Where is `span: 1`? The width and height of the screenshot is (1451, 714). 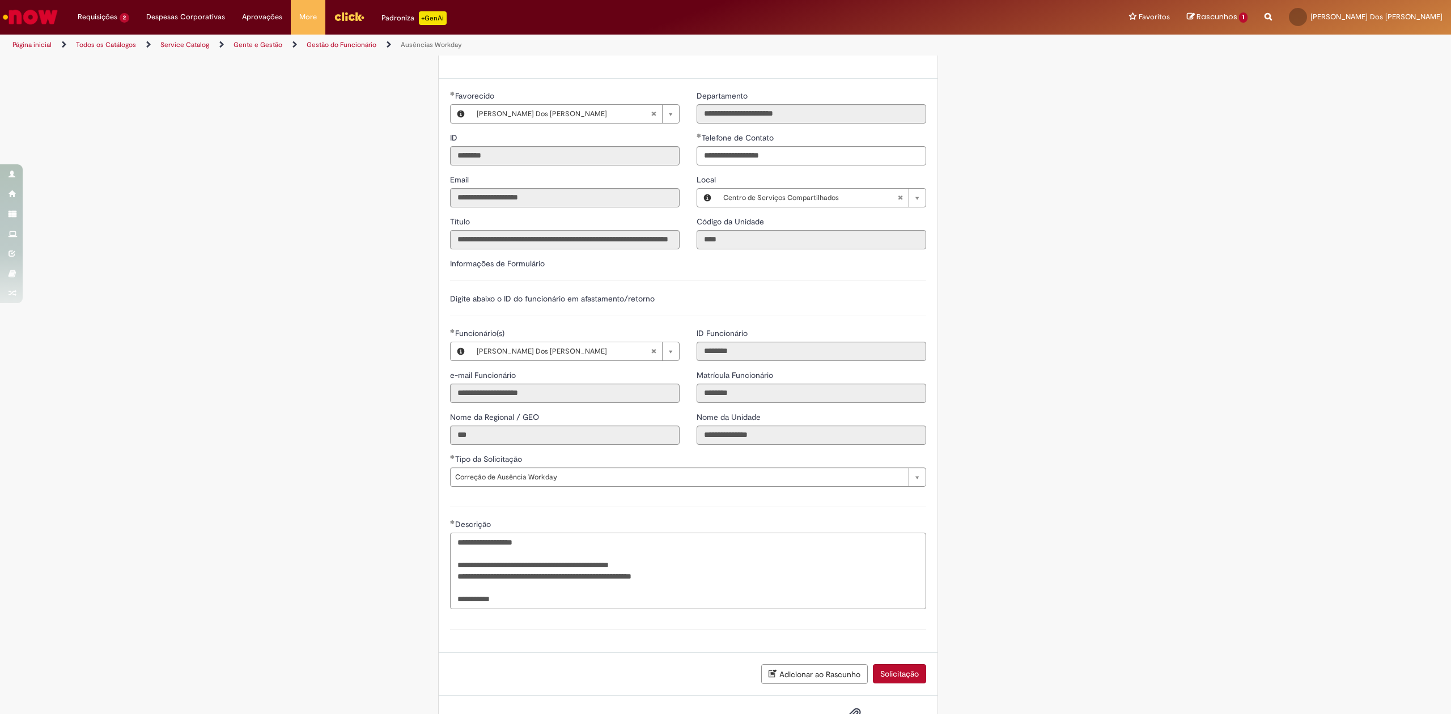 span: 1 is located at coordinates (1243, 18).